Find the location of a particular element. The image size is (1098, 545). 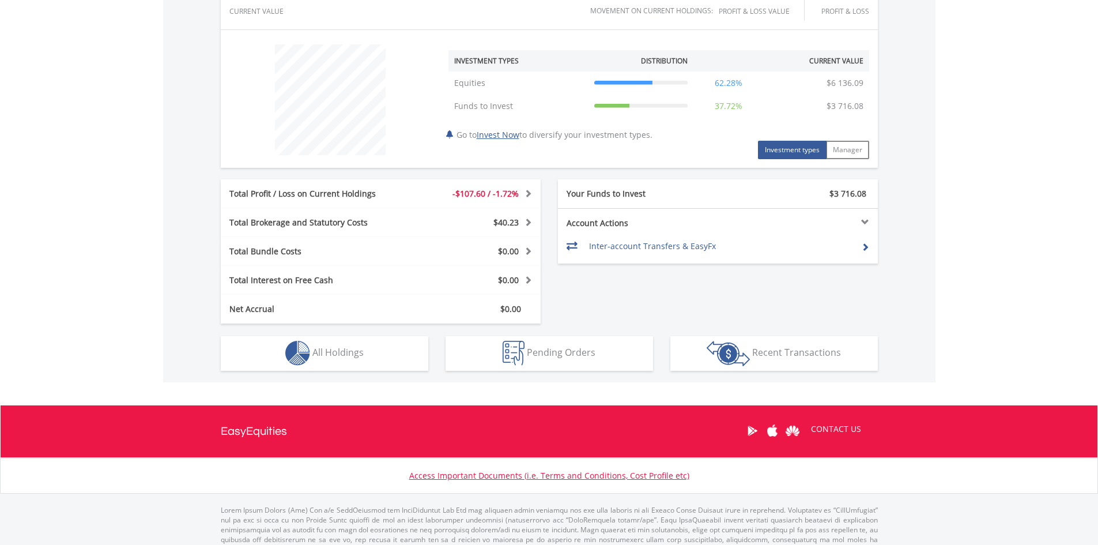

img: transactions-zar-wht.png is located at coordinates (728, 353).